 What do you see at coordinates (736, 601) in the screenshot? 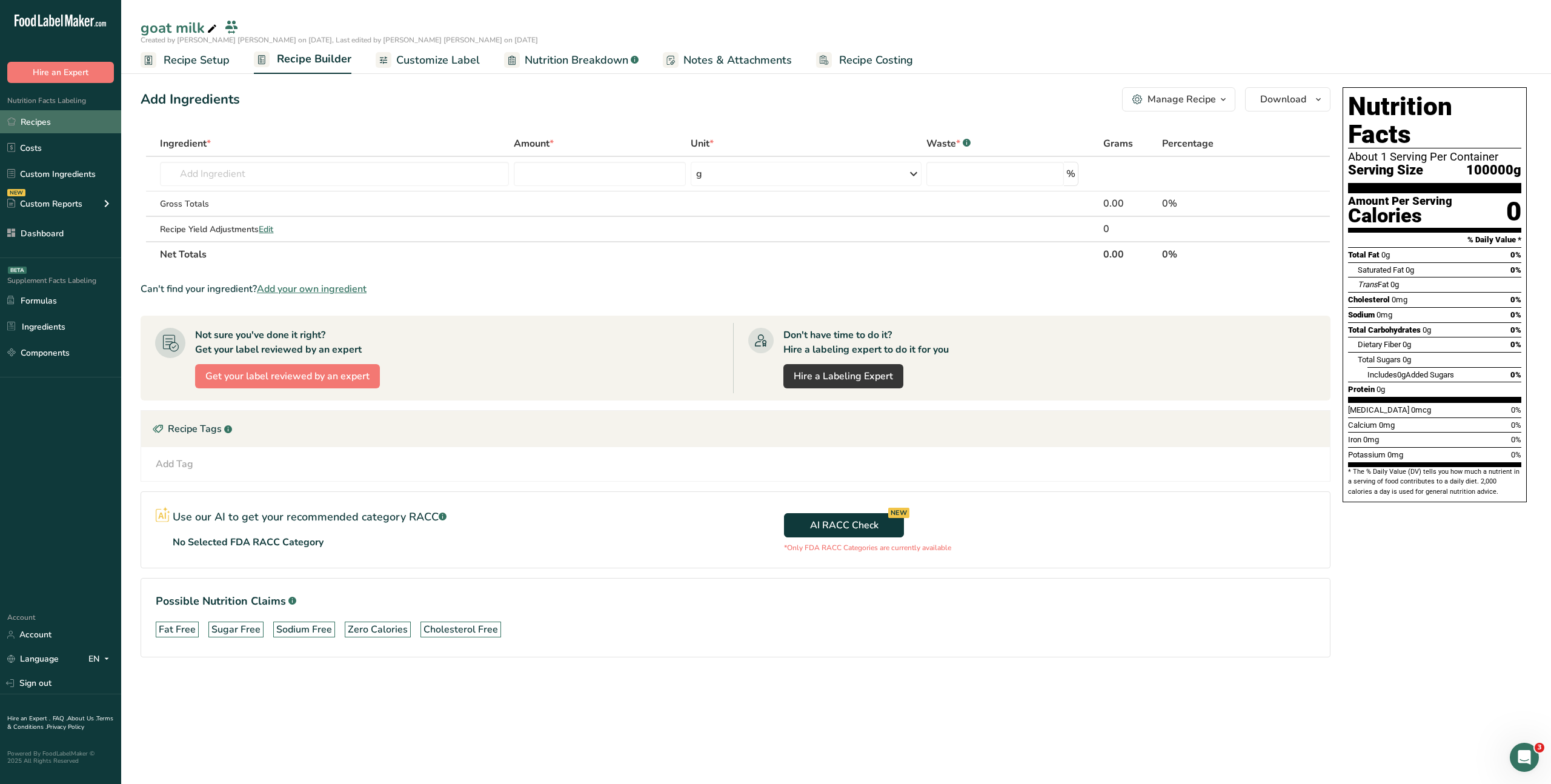
I see `h1: Possible Nutrition Claims` at bounding box center [736, 601].